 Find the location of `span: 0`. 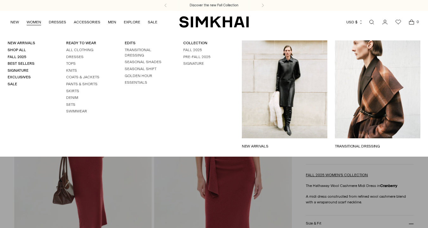

span: 0 is located at coordinates (417, 22).